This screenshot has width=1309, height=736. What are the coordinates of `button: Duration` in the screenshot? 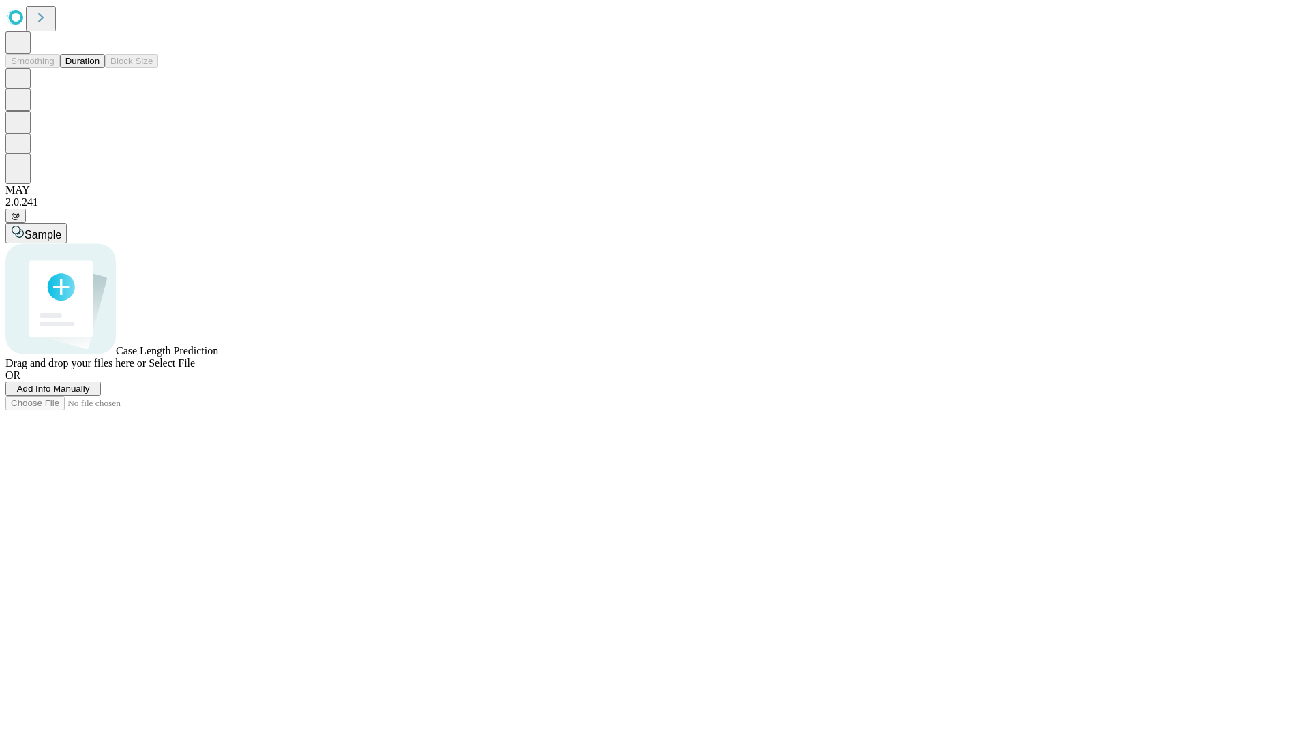 It's located at (82, 61).